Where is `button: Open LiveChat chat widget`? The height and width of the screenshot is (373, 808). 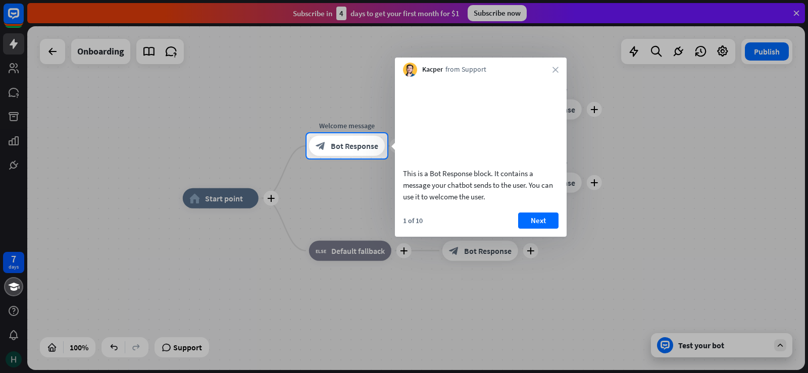 button: Open LiveChat chat widget is located at coordinates (23, 19).